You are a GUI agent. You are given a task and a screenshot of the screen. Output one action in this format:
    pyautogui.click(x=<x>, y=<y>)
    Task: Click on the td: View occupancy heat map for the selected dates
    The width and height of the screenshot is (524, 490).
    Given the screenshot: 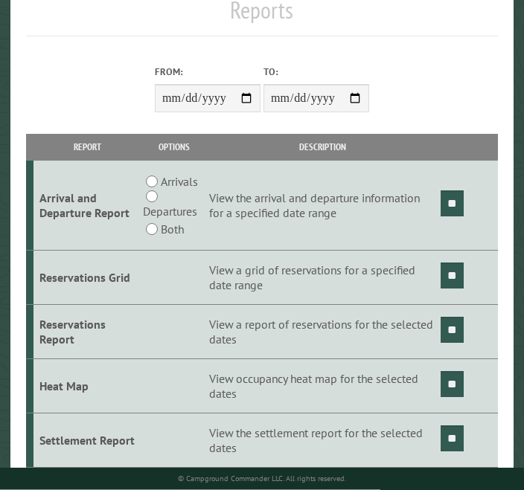 What is the action you would take?
    pyautogui.click(x=322, y=386)
    